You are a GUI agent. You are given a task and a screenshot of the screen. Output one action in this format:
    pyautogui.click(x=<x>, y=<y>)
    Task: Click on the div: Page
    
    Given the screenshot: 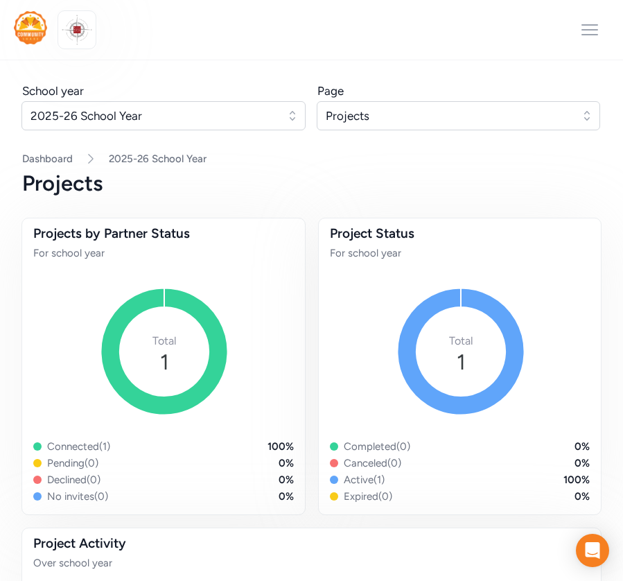 What is the action you would take?
    pyautogui.click(x=331, y=91)
    